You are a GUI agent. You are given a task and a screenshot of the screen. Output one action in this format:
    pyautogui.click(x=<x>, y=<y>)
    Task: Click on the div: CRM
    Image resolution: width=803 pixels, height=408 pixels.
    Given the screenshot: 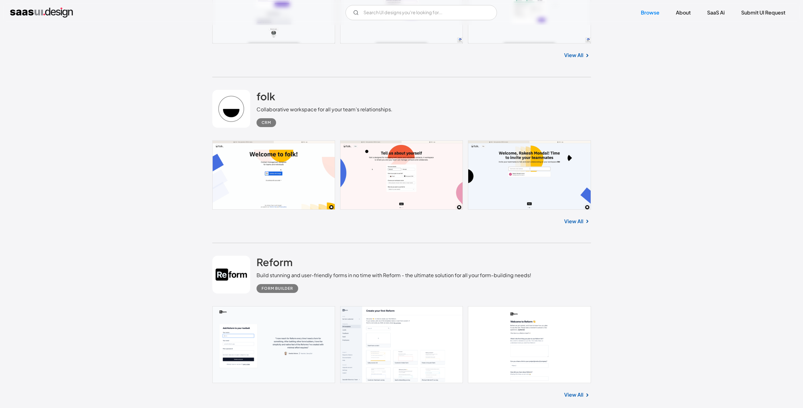 What is the action you would take?
    pyautogui.click(x=266, y=123)
    